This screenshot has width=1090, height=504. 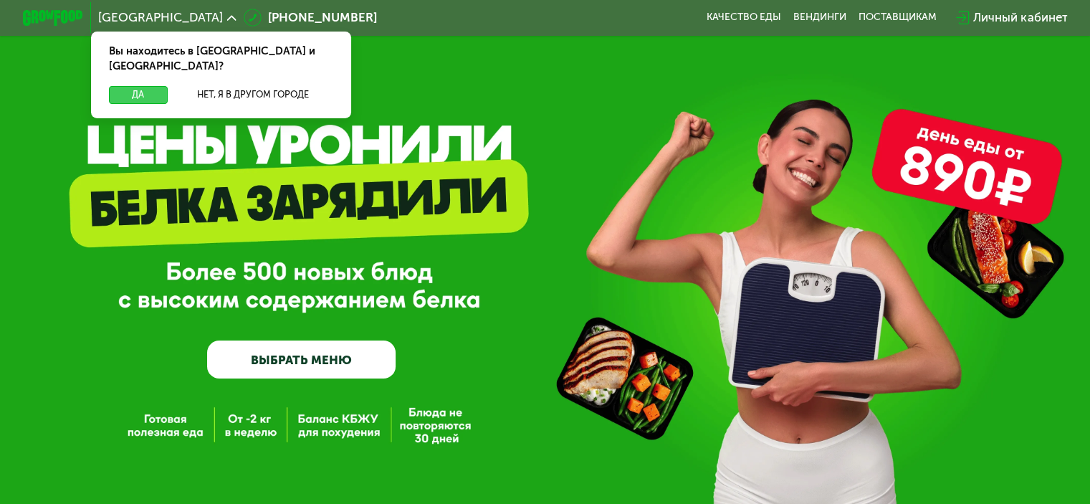 What do you see at coordinates (1020, 17) in the screenshot?
I see `div: Личный кабинет` at bounding box center [1020, 17].